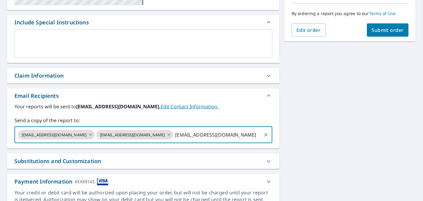  What do you see at coordinates (266, 135) in the screenshot?
I see `button: Clear` at bounding box center [266, 135].